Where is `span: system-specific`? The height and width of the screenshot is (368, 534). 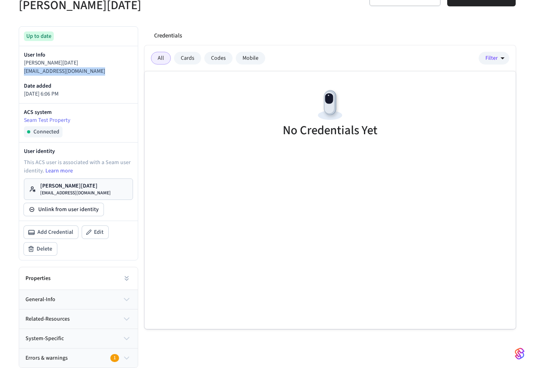 span: system-specific is located at coordinates (45, 339).